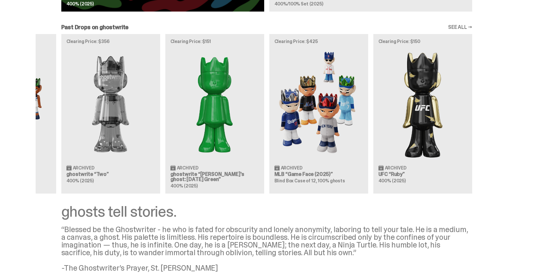 The width and height of the screenshot is (538, 278). Describe the element at coordinates (111, 104) in the screenshot. I see `img: Two` at that location.